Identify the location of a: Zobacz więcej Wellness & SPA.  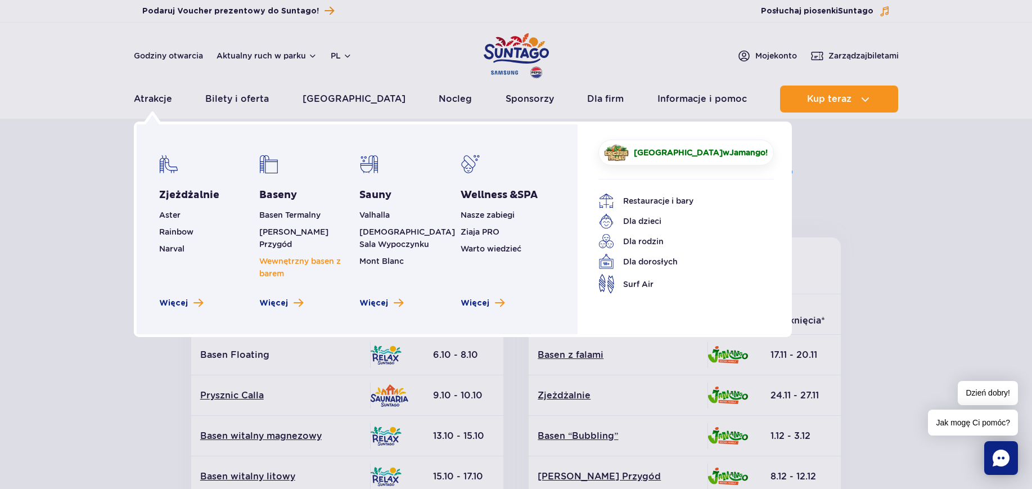
(482, 303).